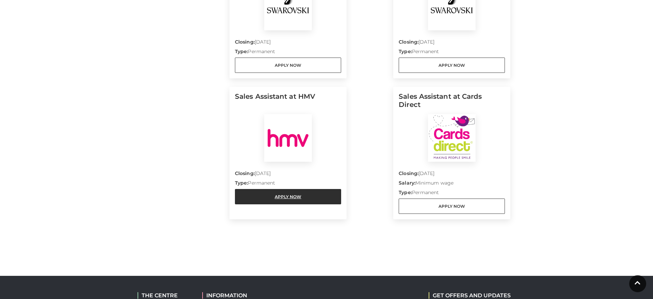  I want to click on h5: Sales Assistant at HMV, so click(288, 103).